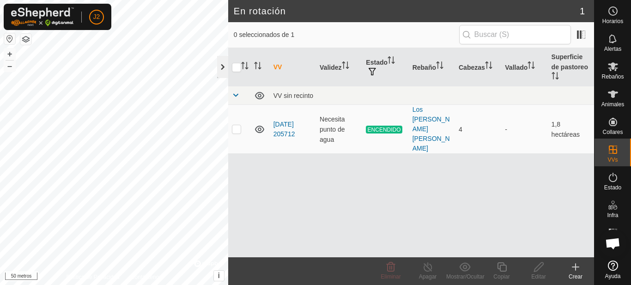 The image size is (631, 285). What do you see at coordinates (146, 277) in the screenshot?
I see `font: Contáctenos` at bounding box center [146, 277].